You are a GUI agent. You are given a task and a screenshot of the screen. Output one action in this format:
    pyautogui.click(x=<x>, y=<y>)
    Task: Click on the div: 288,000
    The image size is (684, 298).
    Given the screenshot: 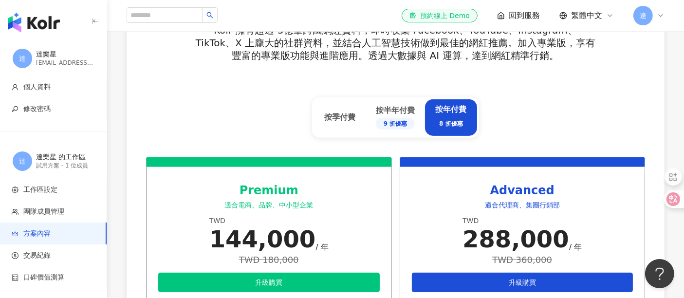 What is the action you would take?
    pyautogui.click(x=516, y=239)
    